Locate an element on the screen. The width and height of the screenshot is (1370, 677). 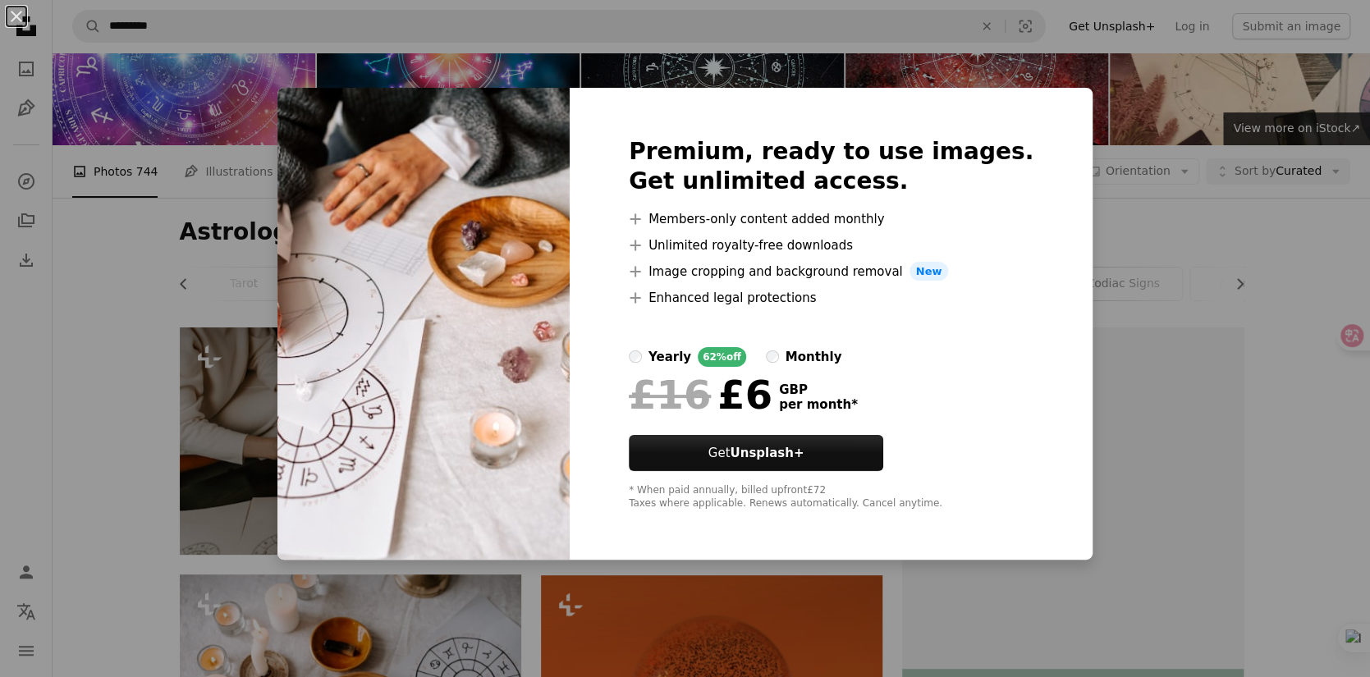
span: GBP is located at coordinates (818, 390).